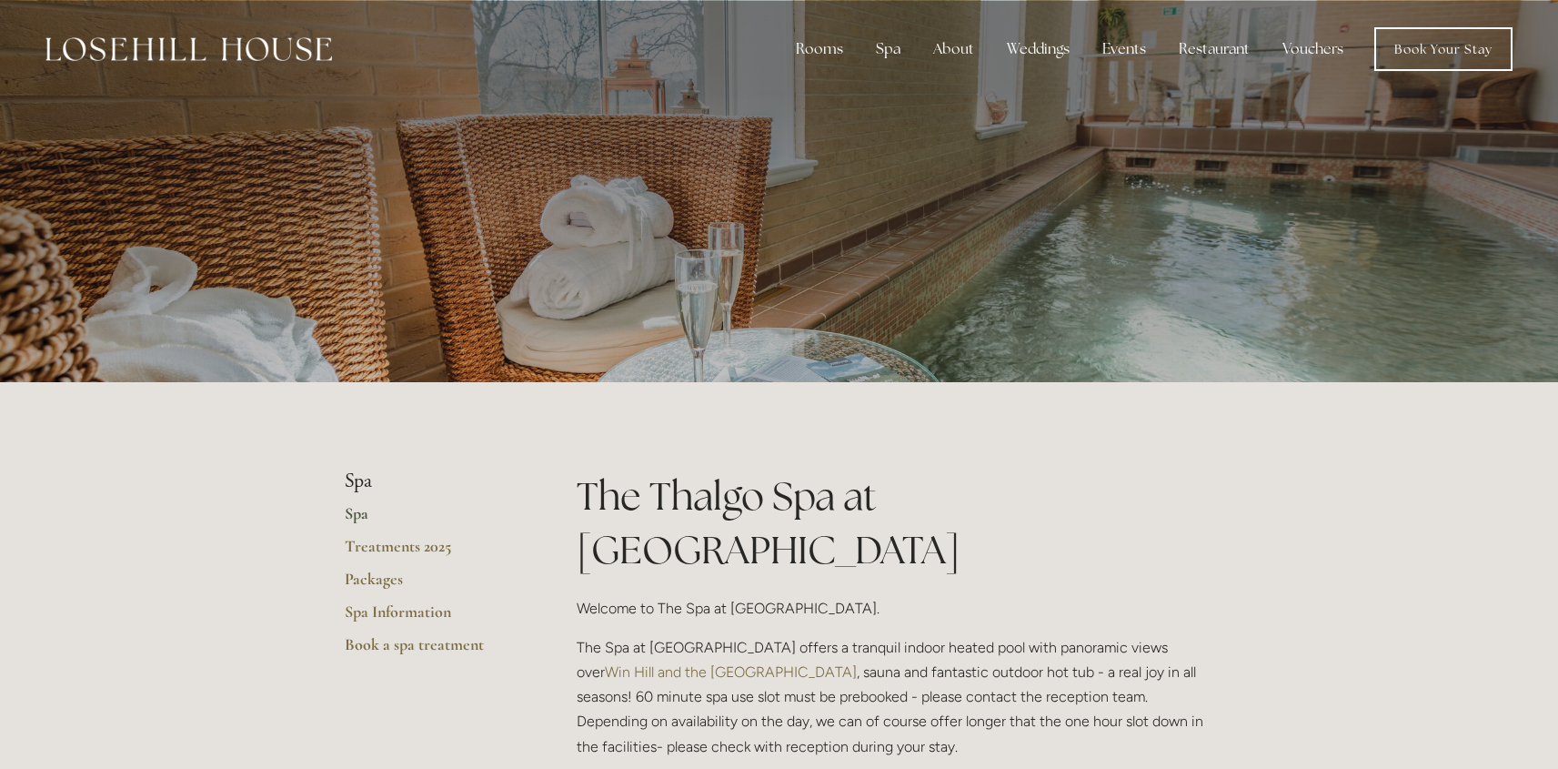 This screenshot has height=769, width=1558. What do you see at coordinates (1444, 49) in the screenshot?
I see `a: Book Your Stay` at bounding box center [1444, 49].